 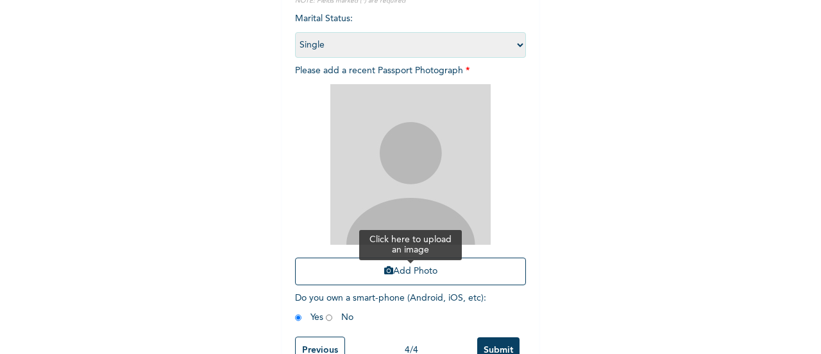 I want to click on button: Add Photo, so click(x=411, y=271).